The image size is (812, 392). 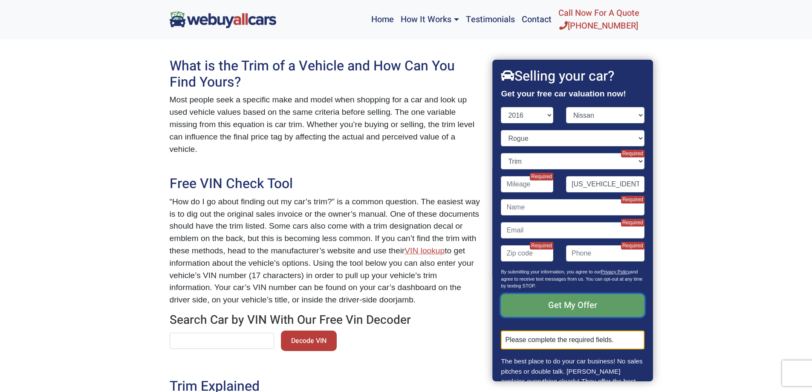 What do you see at coordinates (425, 250) in the screenshot?
I see `span: VIN lookup` at bounding box center [425, 250].